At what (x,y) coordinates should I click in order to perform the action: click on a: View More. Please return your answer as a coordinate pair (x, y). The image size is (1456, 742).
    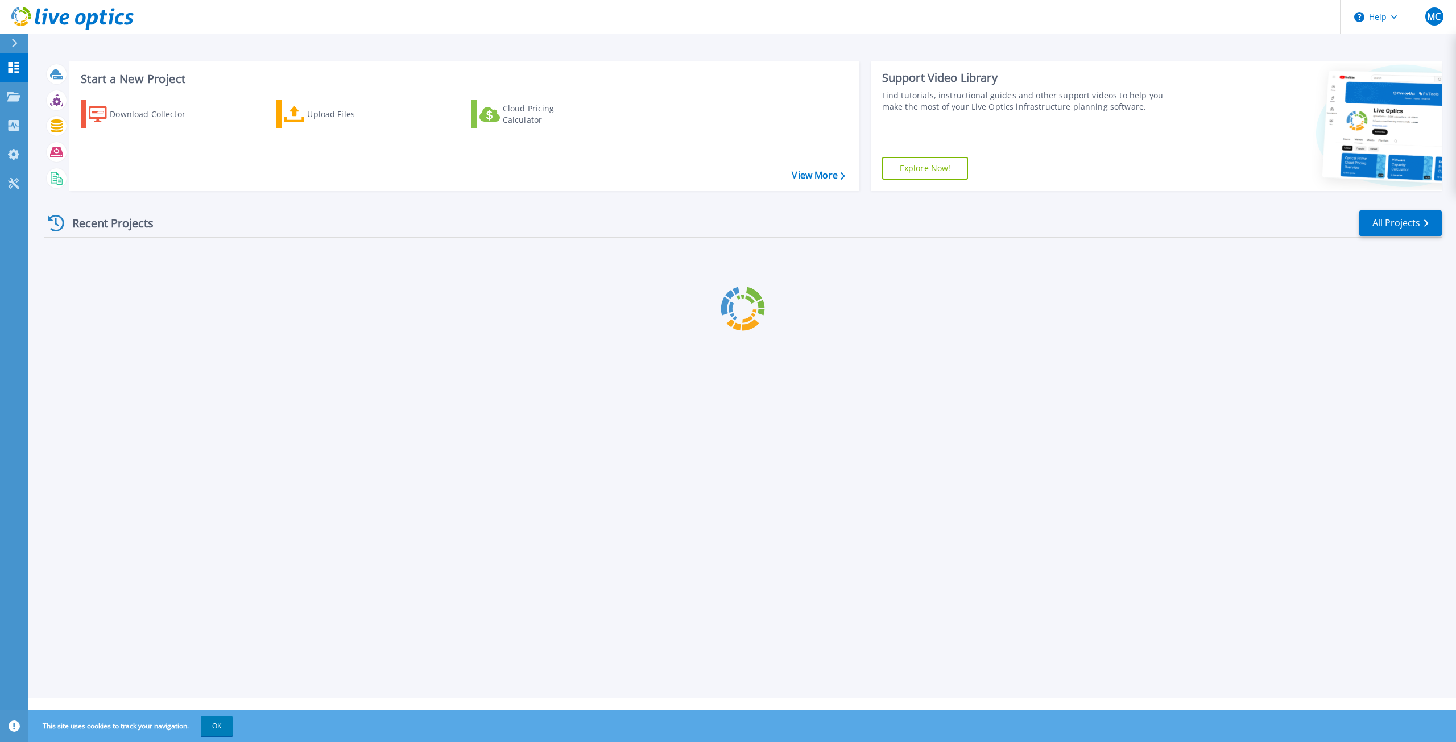
    Looking at the image, I should click on (818, 175).